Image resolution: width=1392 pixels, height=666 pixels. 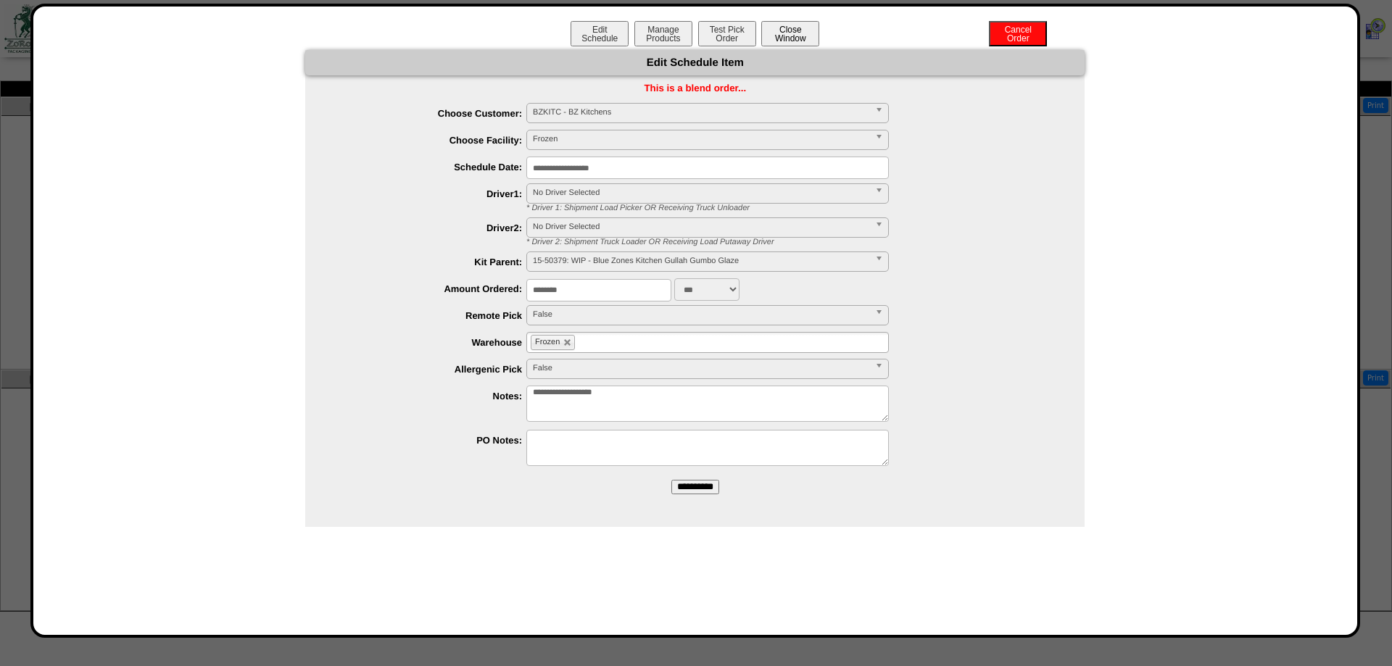 I want to click on label: Remote Pick, so click(x=430, y=315).